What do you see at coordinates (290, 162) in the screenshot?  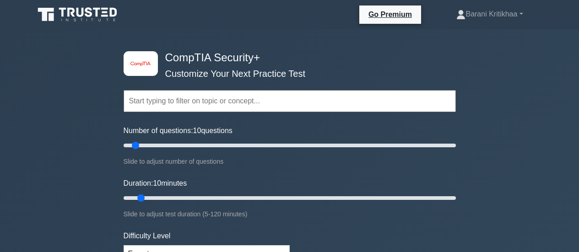 I see `div: Slide to adjust number of questions` at bounding box center [290, 162].